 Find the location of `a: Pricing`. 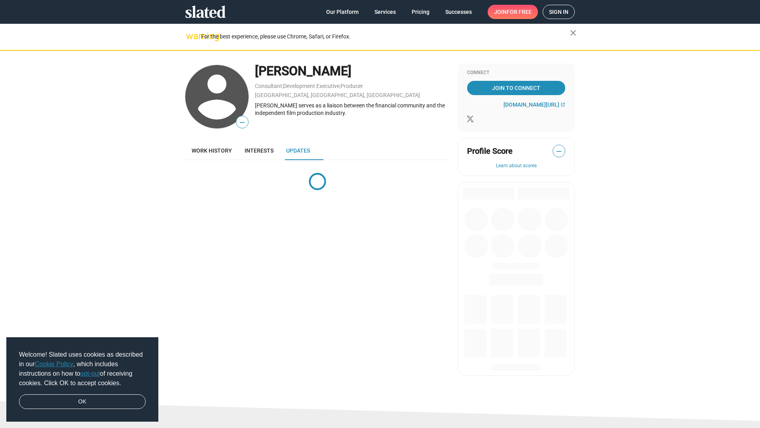

a: Pricing is located at coordinates (420, 12).